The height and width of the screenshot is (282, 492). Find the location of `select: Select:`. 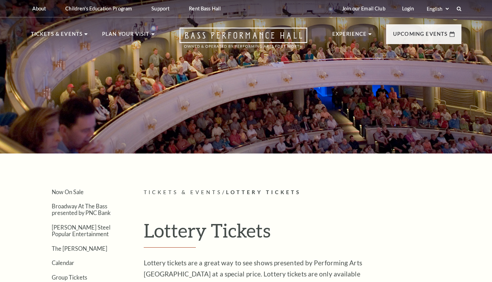

select: Select: is located at coordinates (438, 9).